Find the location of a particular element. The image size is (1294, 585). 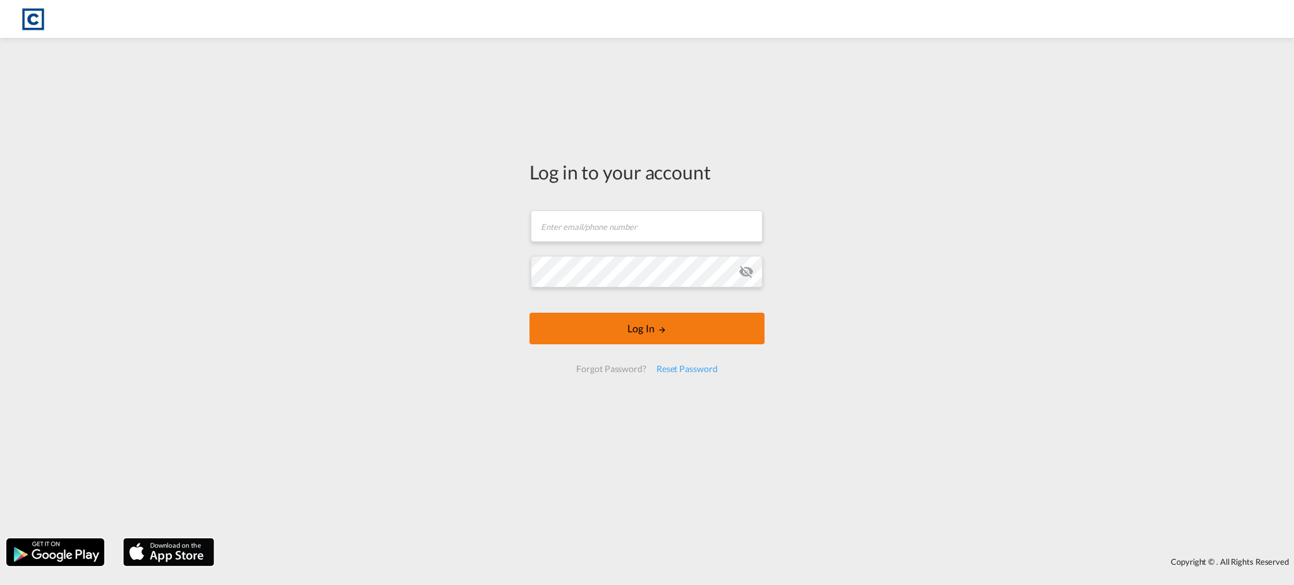

img: apple.png is located at coordinates (169, 552).